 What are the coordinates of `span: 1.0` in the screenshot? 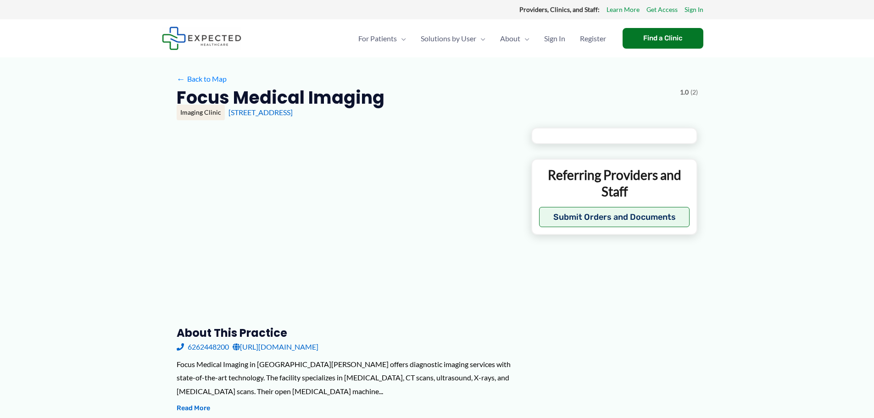 It's located at (684, 92).